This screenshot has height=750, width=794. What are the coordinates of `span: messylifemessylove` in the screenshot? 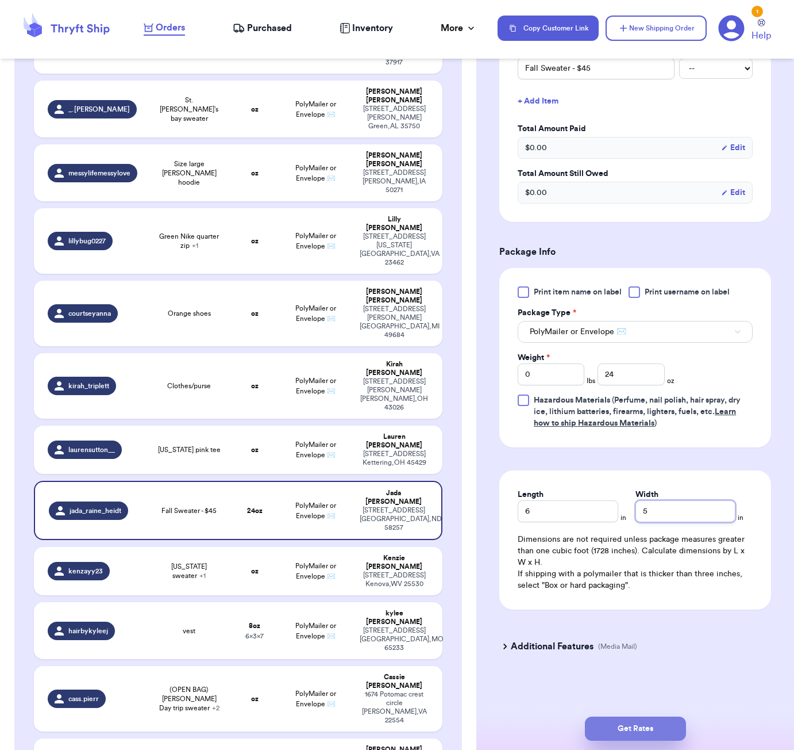 It's located at (99, 173).